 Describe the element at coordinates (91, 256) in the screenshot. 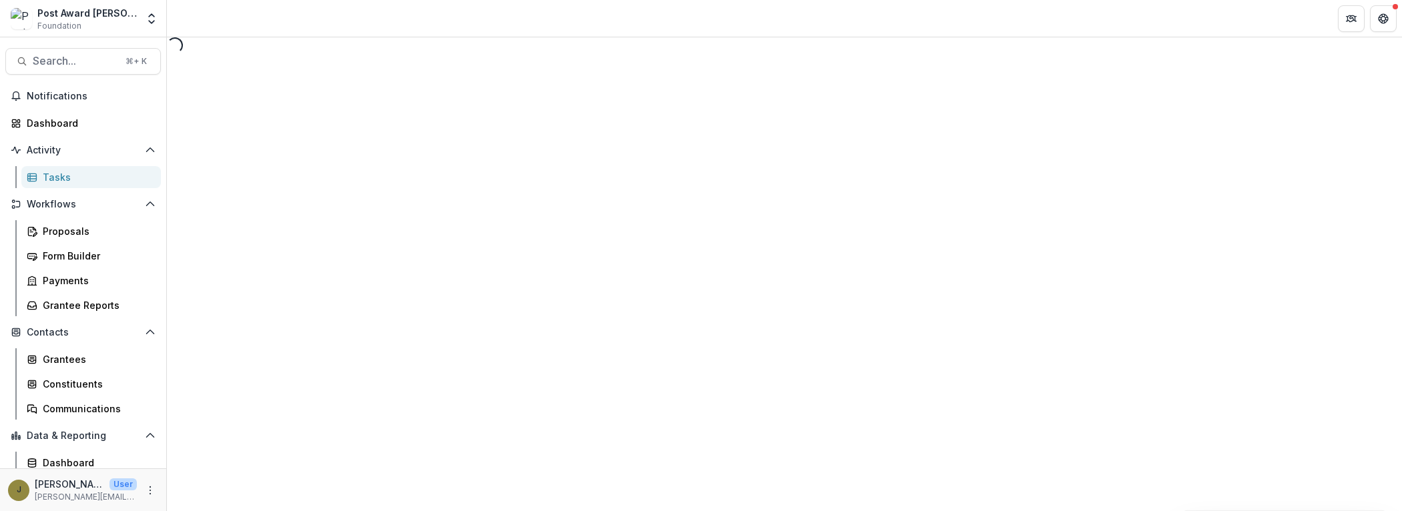

I see `a: Form Builder` at that location.